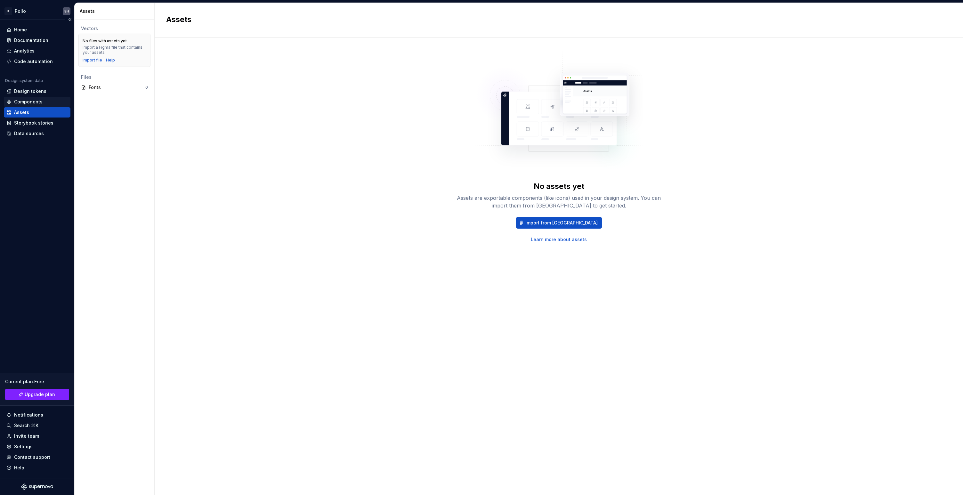 Image resolution: width=963 pixels, height=495 pixels. I want to click on div: Settings, so click(23, 447).